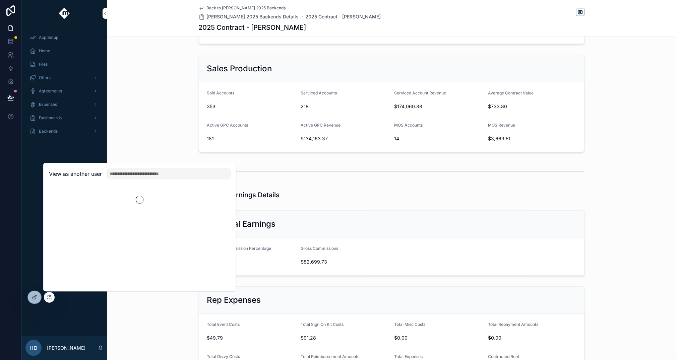  Describe the element at coordinates (64, 38) in the screenshot. I see `a: App Setup` at that location.